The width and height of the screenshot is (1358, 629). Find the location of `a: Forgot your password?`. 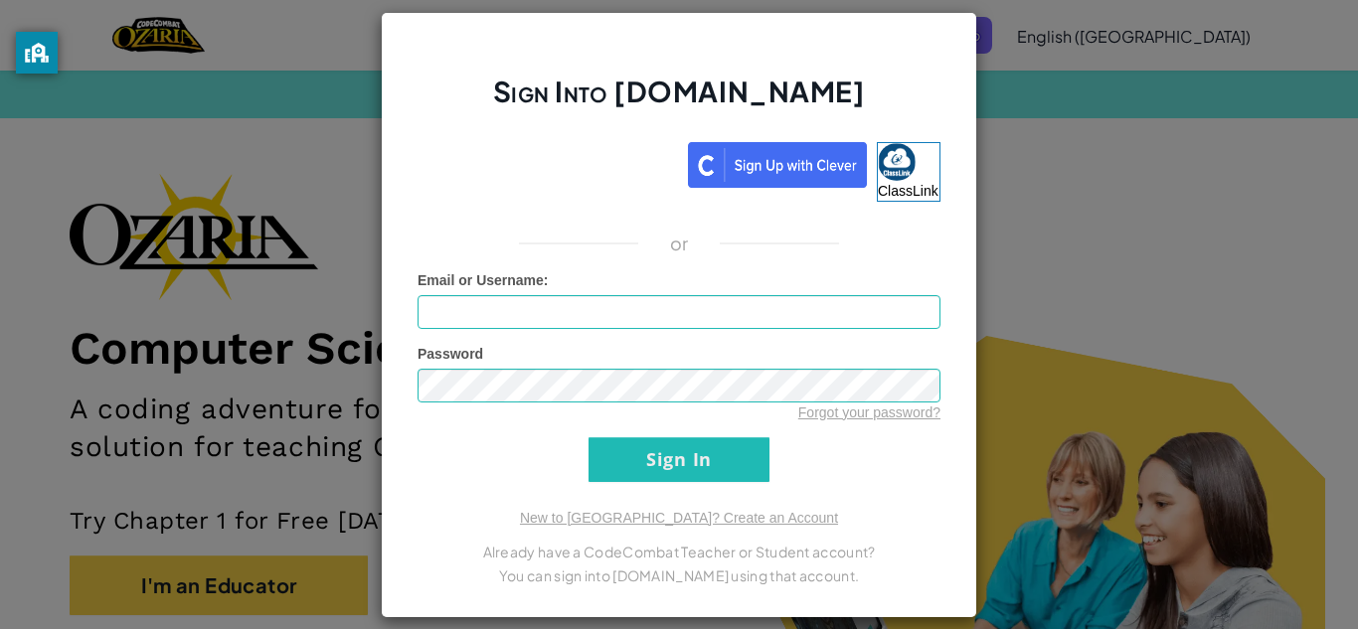

a: Forgot your password? is located at coordinates (869, 413).